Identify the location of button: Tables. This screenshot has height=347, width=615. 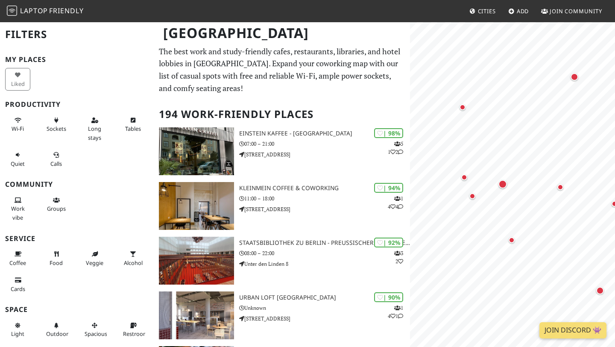
(133, 124).